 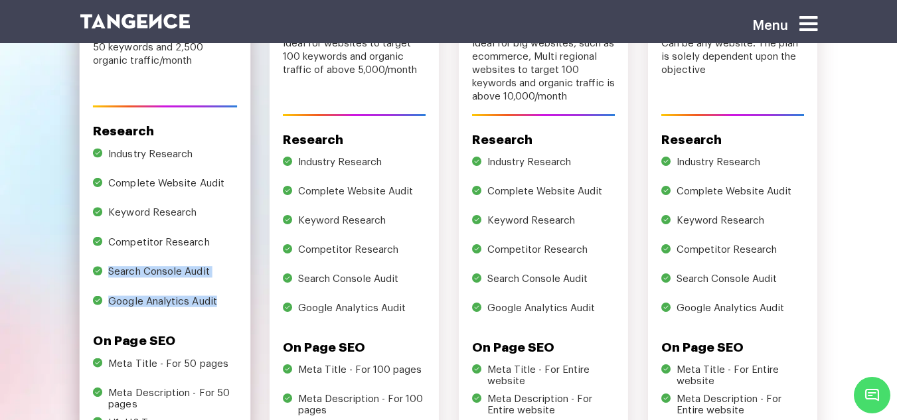 What do you see at coordinates (543, 76) in the screenshot?
I see `p: Ideal for big websites, such as ecommerce, Multi regional websites to target 100 keywords and org...` at bounding box center [543, 76].